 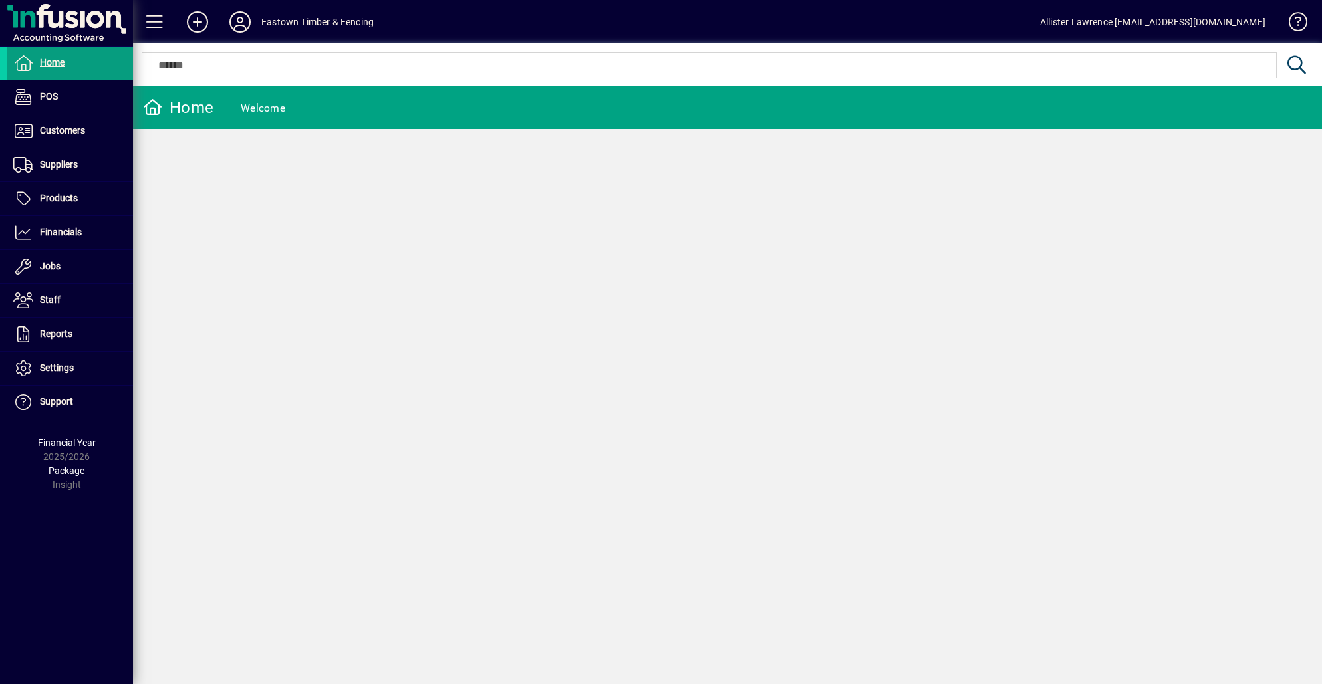 I want to click on button: Add, so click(x=197, y=22).